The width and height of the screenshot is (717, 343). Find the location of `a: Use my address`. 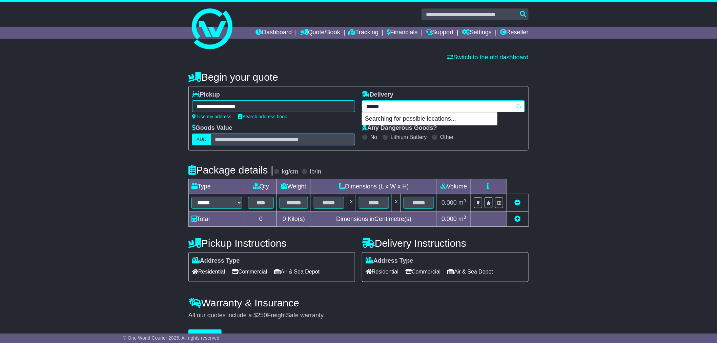

a: Use my address is located at coordinates (212, 117).